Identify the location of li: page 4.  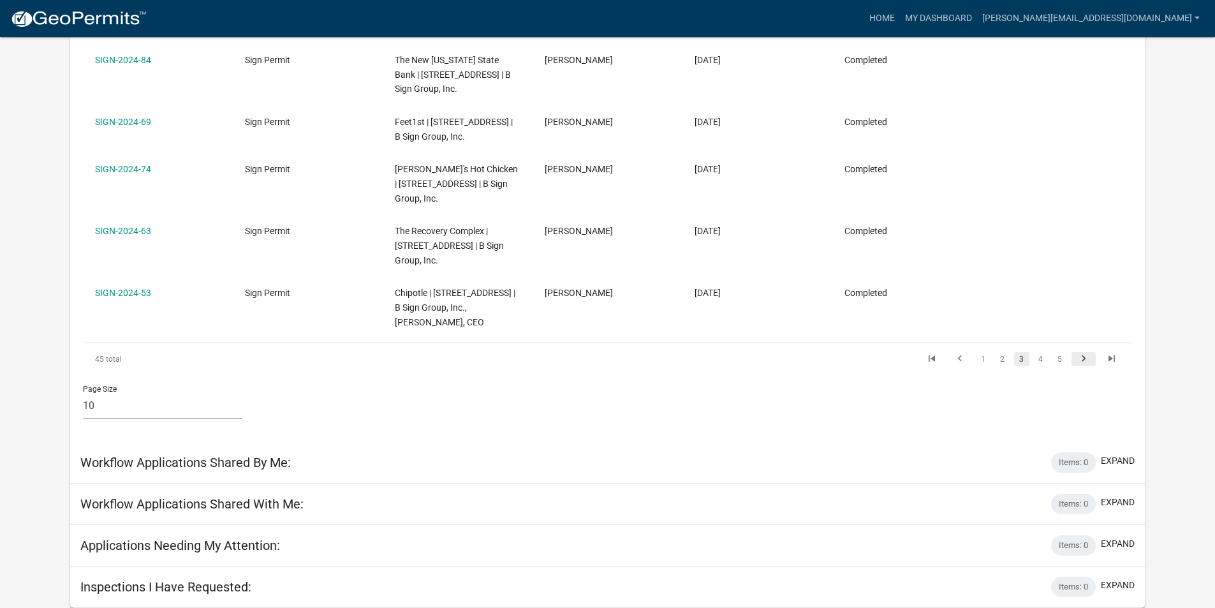
(1041, 359).